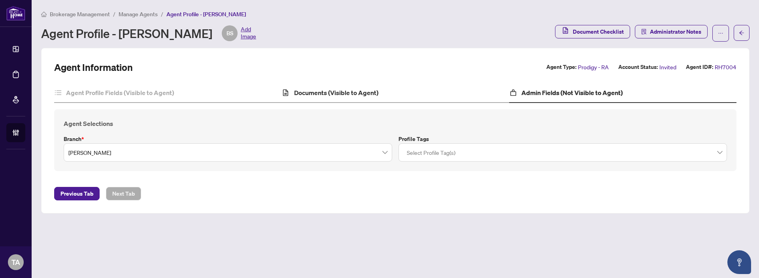 This screenshot has width=759, height=278. Describe the element at coordinates (593, 67) in the screenshot. I see `span: Prodigy - RA` at that location.